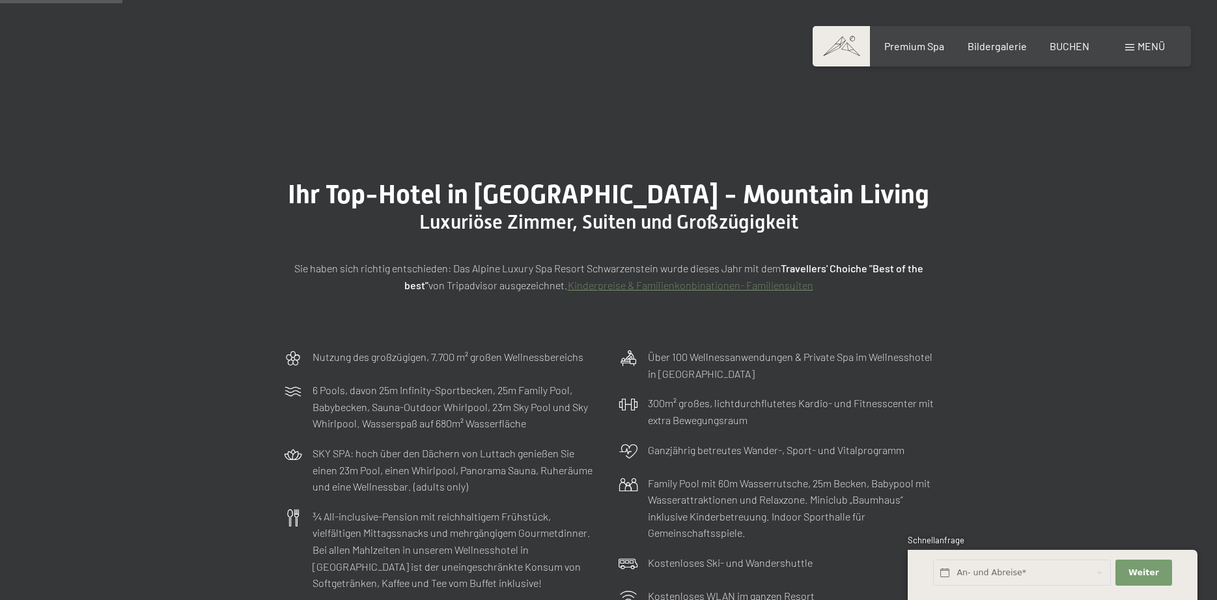  What do you see at coordinates (609, 276) in the screenshot?
I see `p: Sie haben sich richtig entschieden: Das Alpine Luxury Spa Resort Schwarzenstein wurde dieses Jahr...` at bounding box center [609, 276].